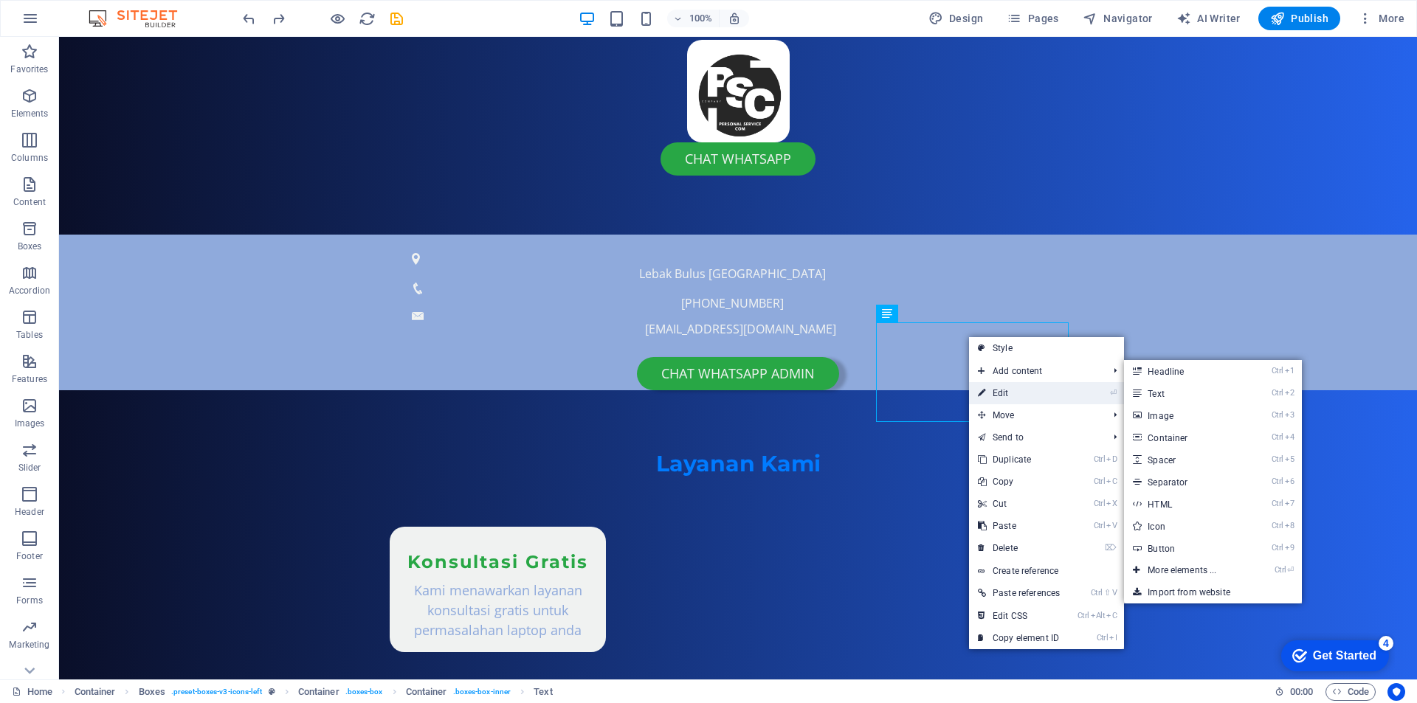 The image size is (1417, 703). Describe the element at coordinates (30, 246) in the screenshot. I see `p: Boxes` at that location.